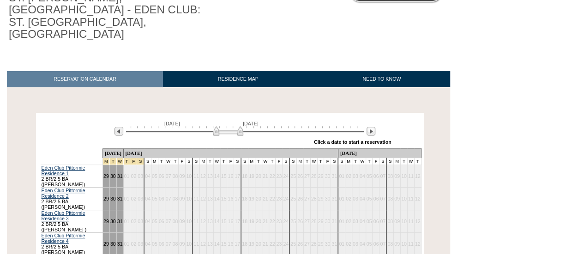 This screenshot has height=254, width=584. I want to click on img: Previous, so click(119, 131).